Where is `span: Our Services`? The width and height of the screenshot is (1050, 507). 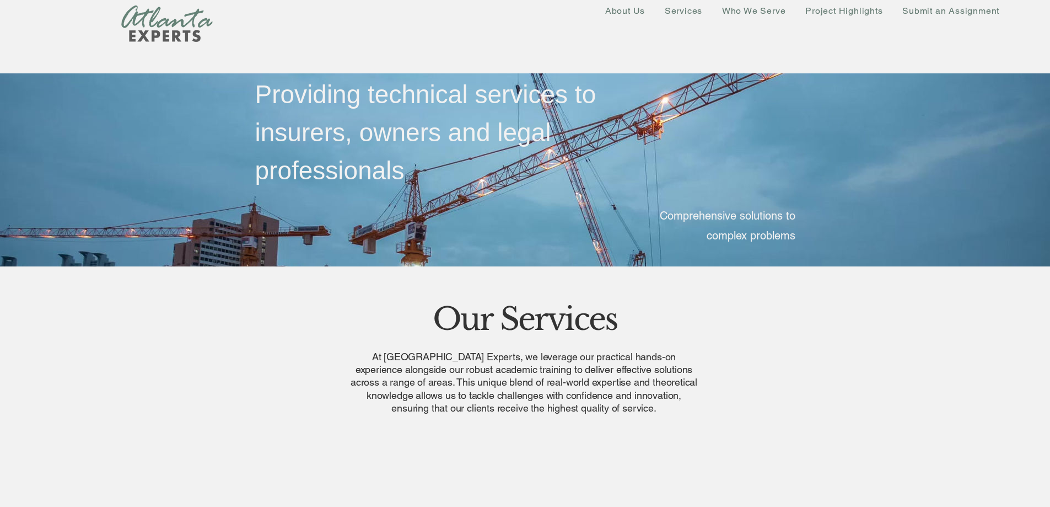
span: Our Services is located at coordinates (525, 319).